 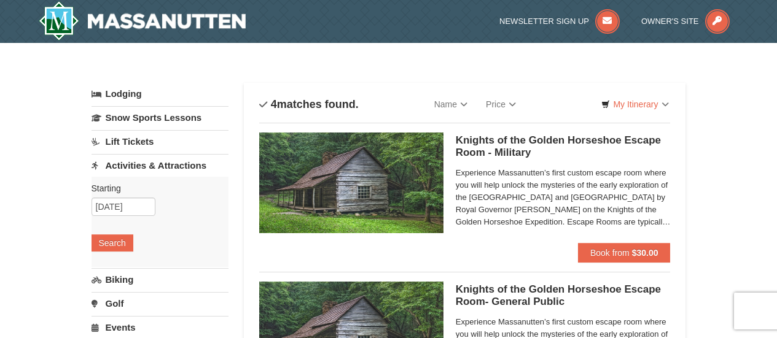 I want to click on a: Activities & Attractions, so click(x=160, y=165).